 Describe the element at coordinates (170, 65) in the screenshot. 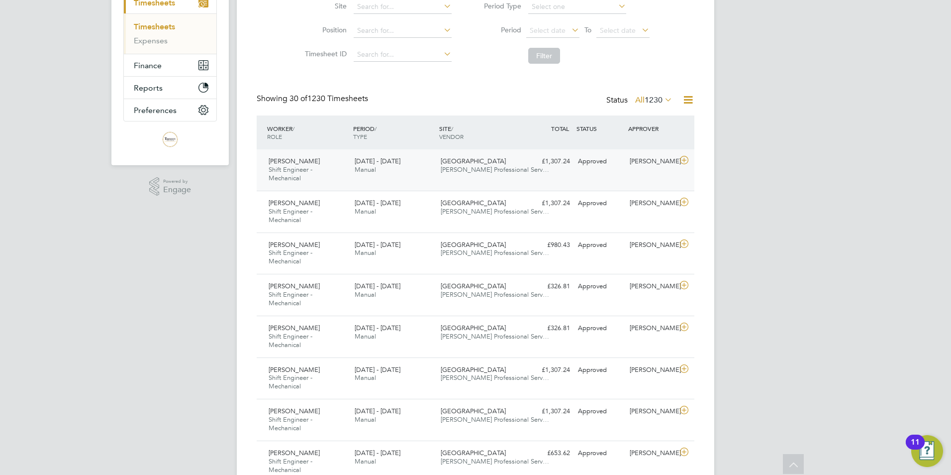

I see `button: Finance` at that location.